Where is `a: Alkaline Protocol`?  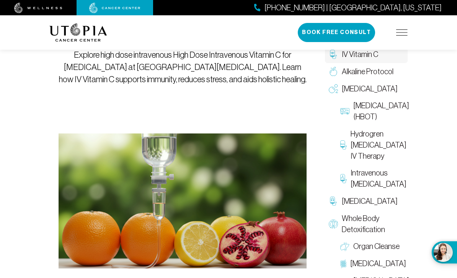
a: Alkaline Protocol is located at coordinates (366, 72).